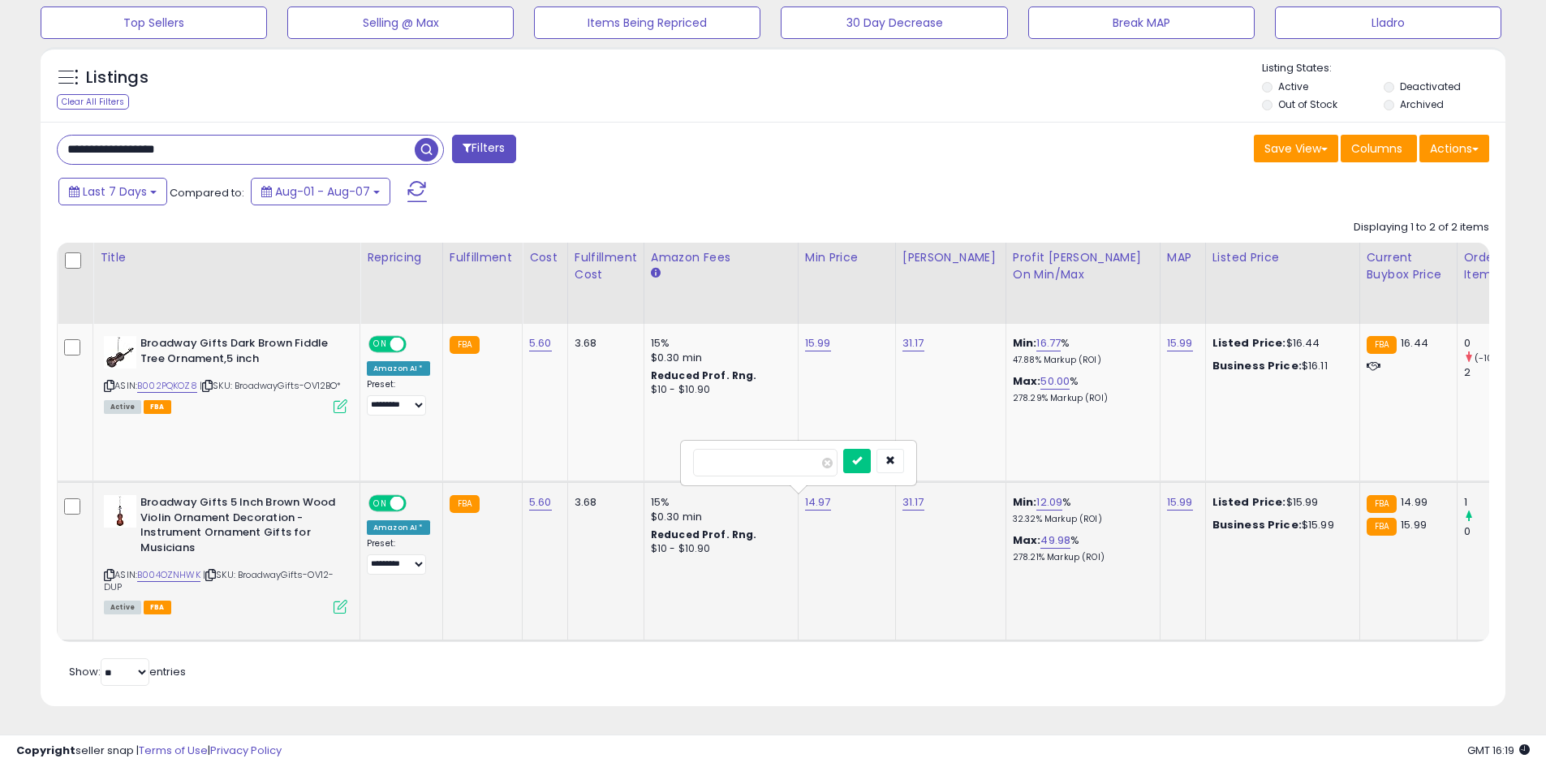 This screenshot has width=1546, height=767. What do you see at coordinates (1454, 148) in the screenshot?
I see `button: Actions` at bounding box center [1454, 148].